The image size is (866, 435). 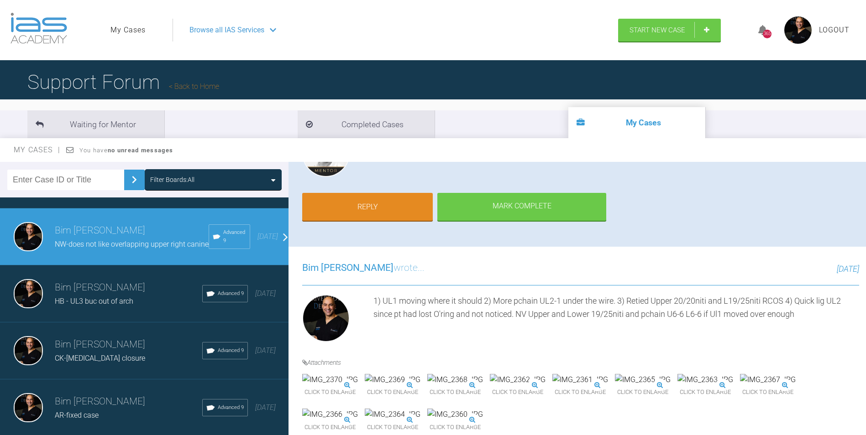 What do you see at coordinates (767, 34) in the screenshot?
I see `div: 365` at bounding box center [767, 34].